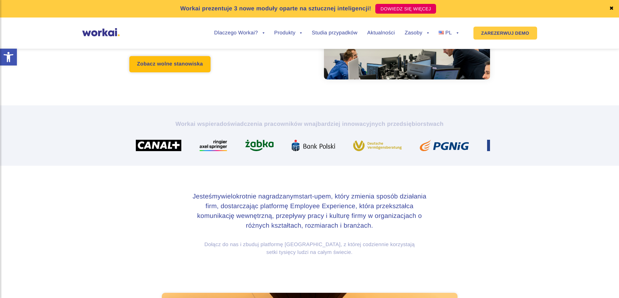 The height and width of the screenshot is (298, 619). Describe the element at coordinates (334, 33) in the screenshot. I see `font: Studia przypadków` at that location.